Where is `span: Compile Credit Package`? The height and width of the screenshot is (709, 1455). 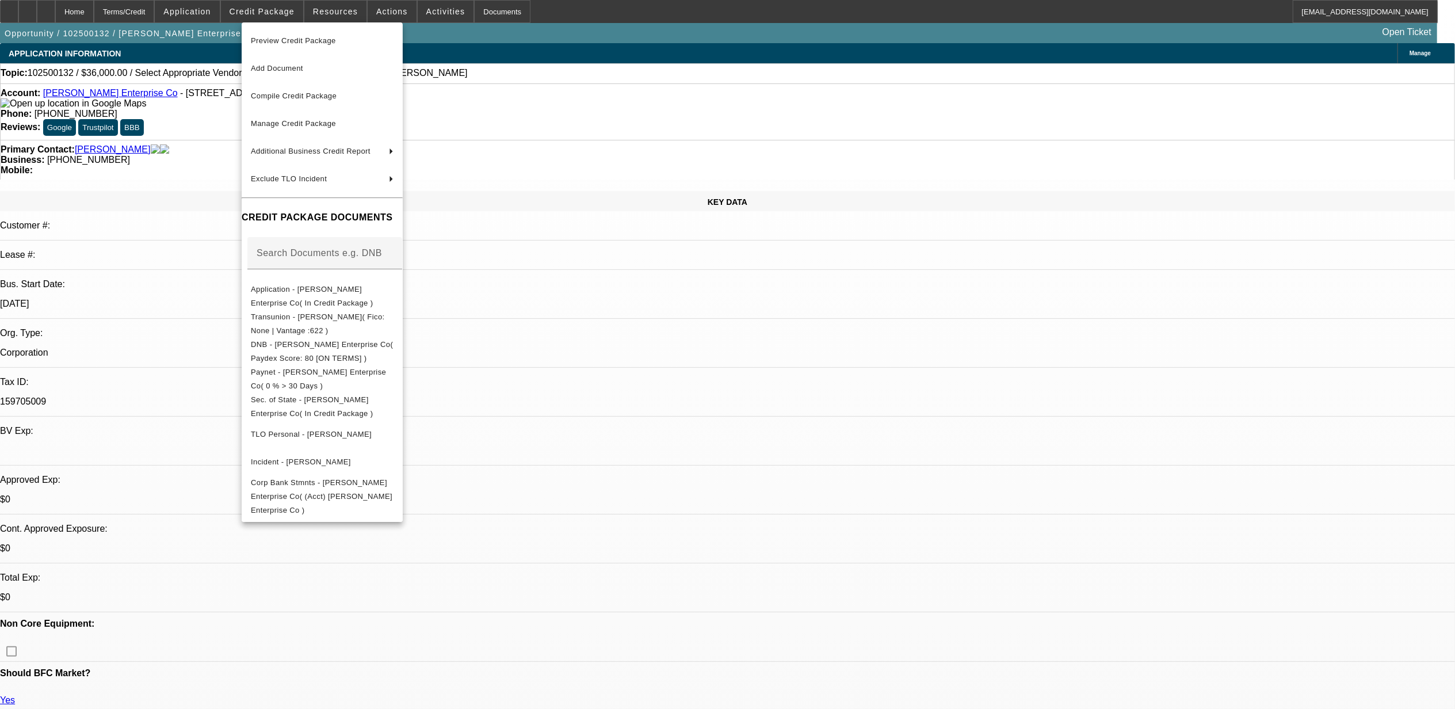 span: Compile Credit Package is located at coordinates (293, 95).